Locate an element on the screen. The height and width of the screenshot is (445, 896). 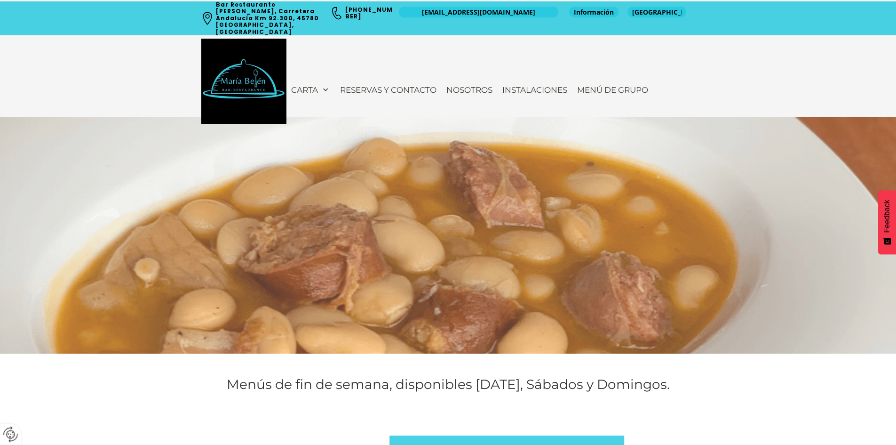
span: Nosotros is located at coordinates (469, 90).